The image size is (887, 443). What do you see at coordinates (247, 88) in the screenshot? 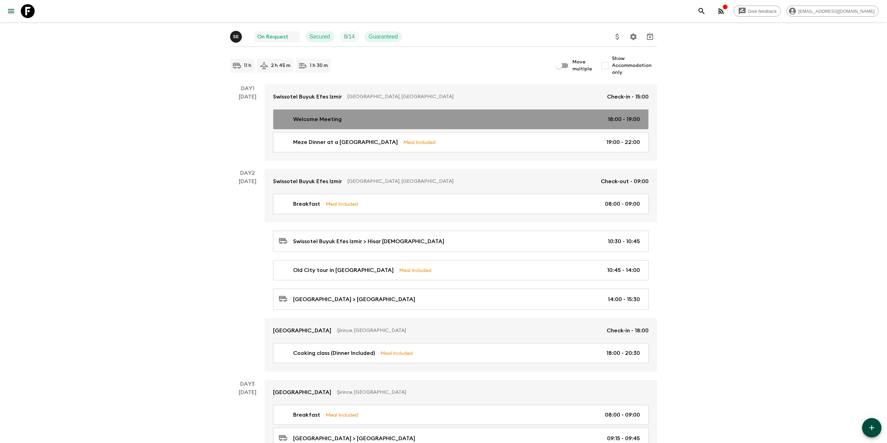
I see `p: Day 1` at bounding box center [247, 88].